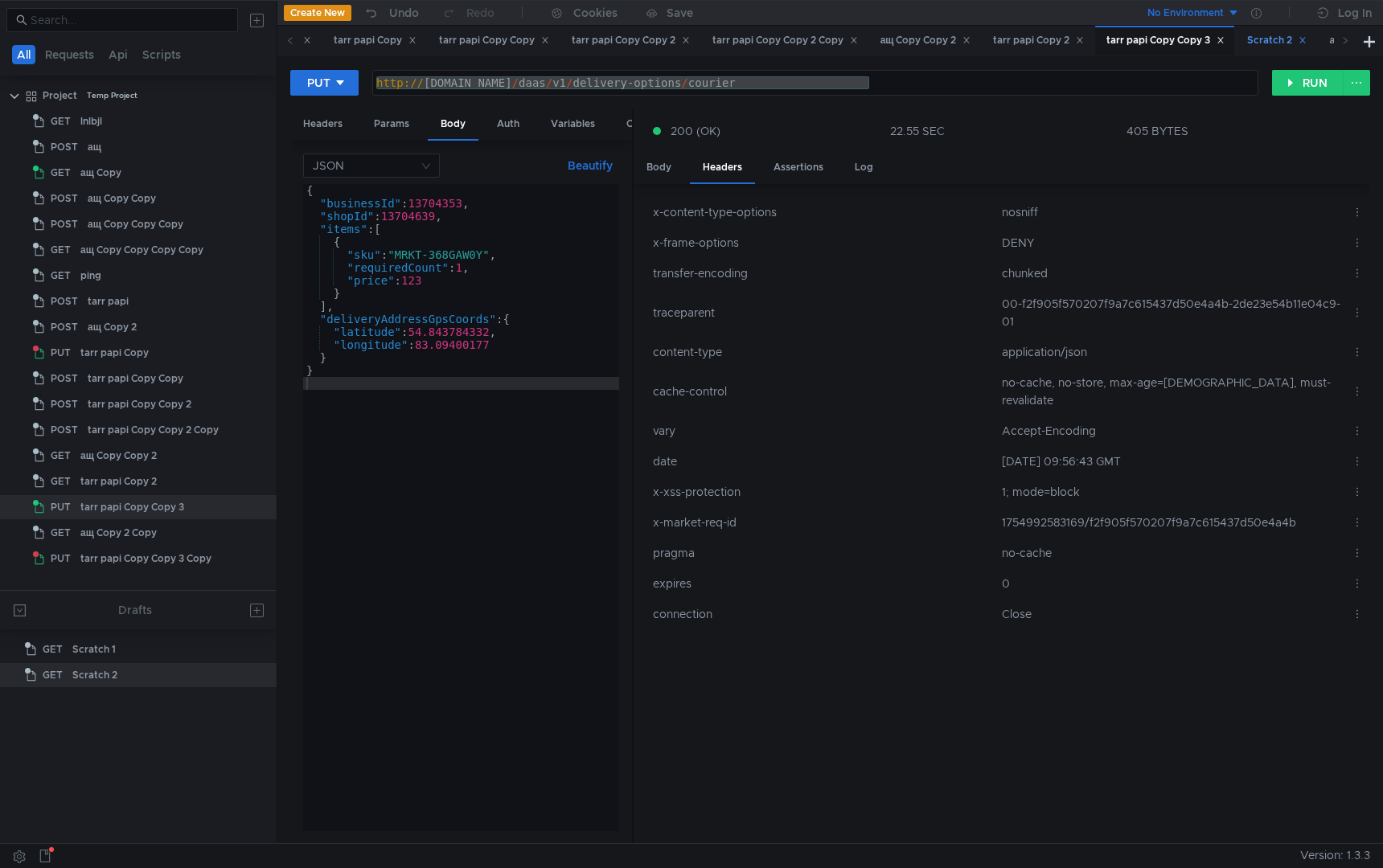  What do you see at coordinates (324, 83) in the screenshot?
I see `button: PUT` at bounding box center [324, 83].